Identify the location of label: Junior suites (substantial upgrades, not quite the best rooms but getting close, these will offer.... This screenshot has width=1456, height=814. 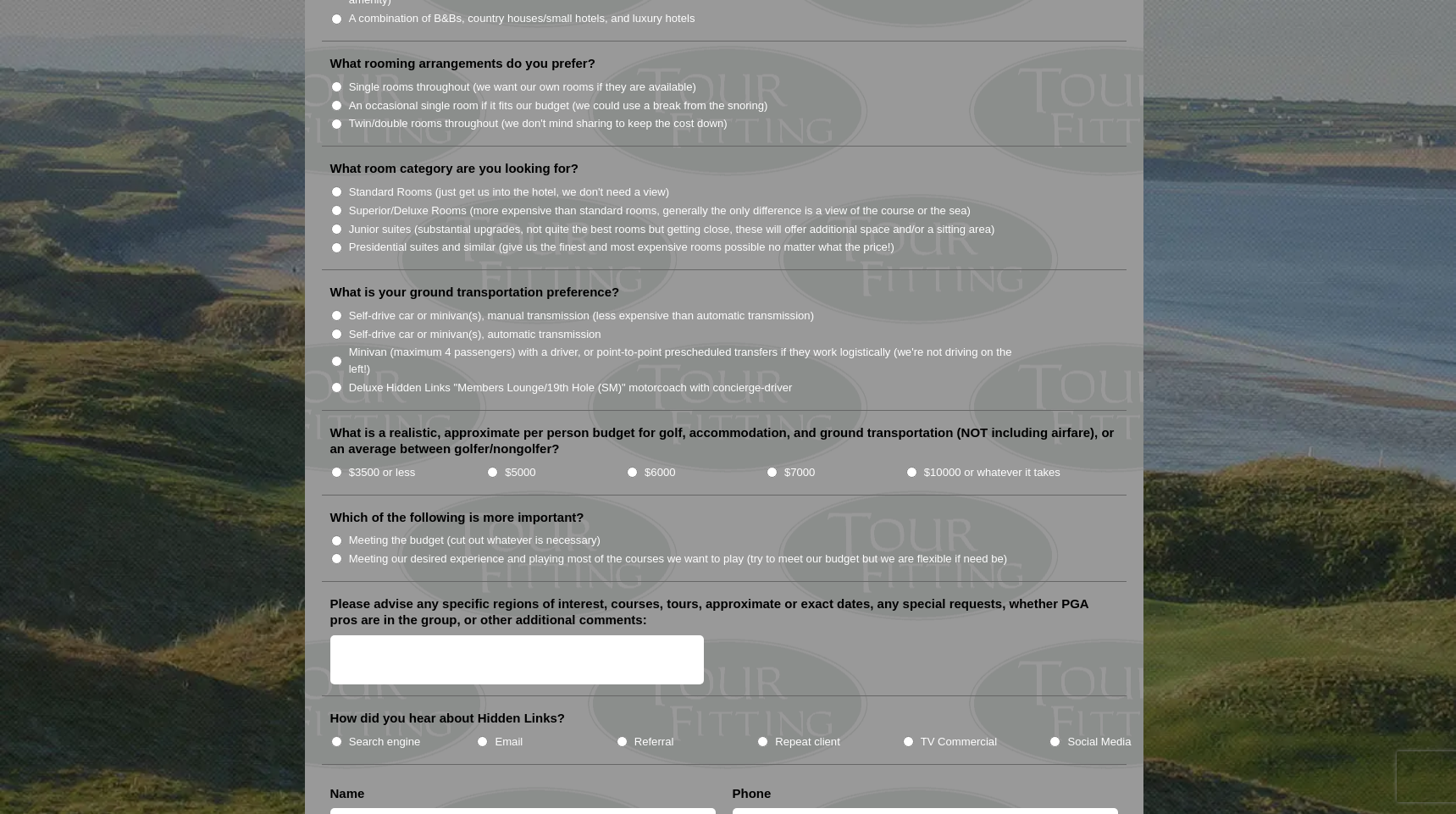
(671, 230).